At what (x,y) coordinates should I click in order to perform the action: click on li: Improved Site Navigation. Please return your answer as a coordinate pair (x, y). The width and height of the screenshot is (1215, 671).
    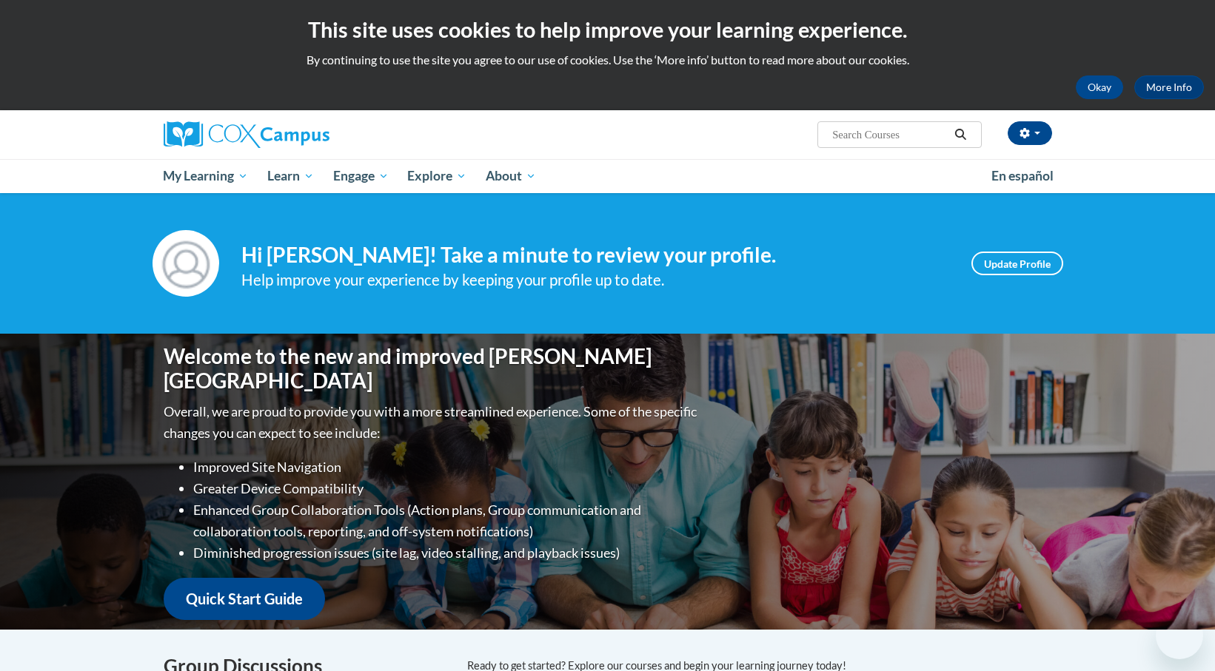
    Looking at the image, I should click on (446, 467).